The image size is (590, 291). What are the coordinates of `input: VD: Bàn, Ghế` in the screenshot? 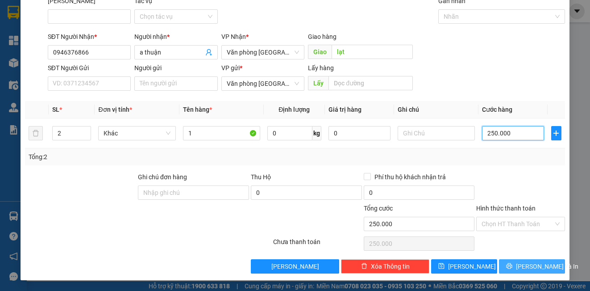 It's located at (221, 133).